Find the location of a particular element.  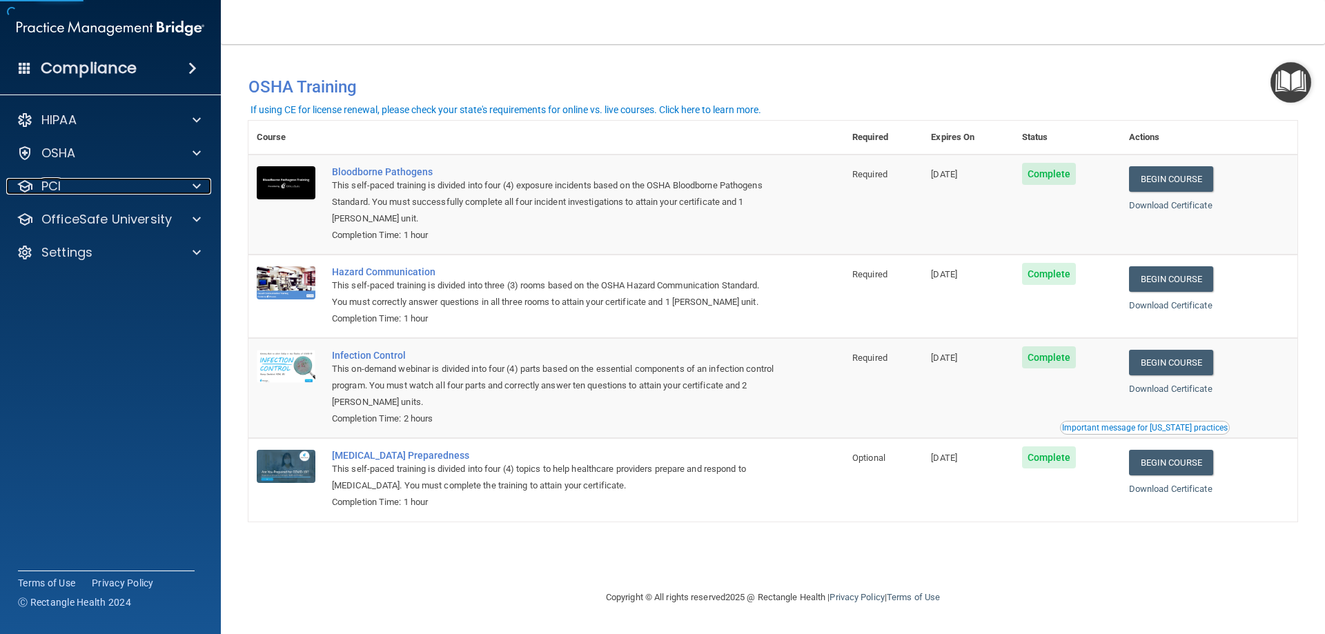

div: This self-paced training is divided into four (4) exposure incidents based on the OSHA Bloodborne... is located at coordinates (553, 202).